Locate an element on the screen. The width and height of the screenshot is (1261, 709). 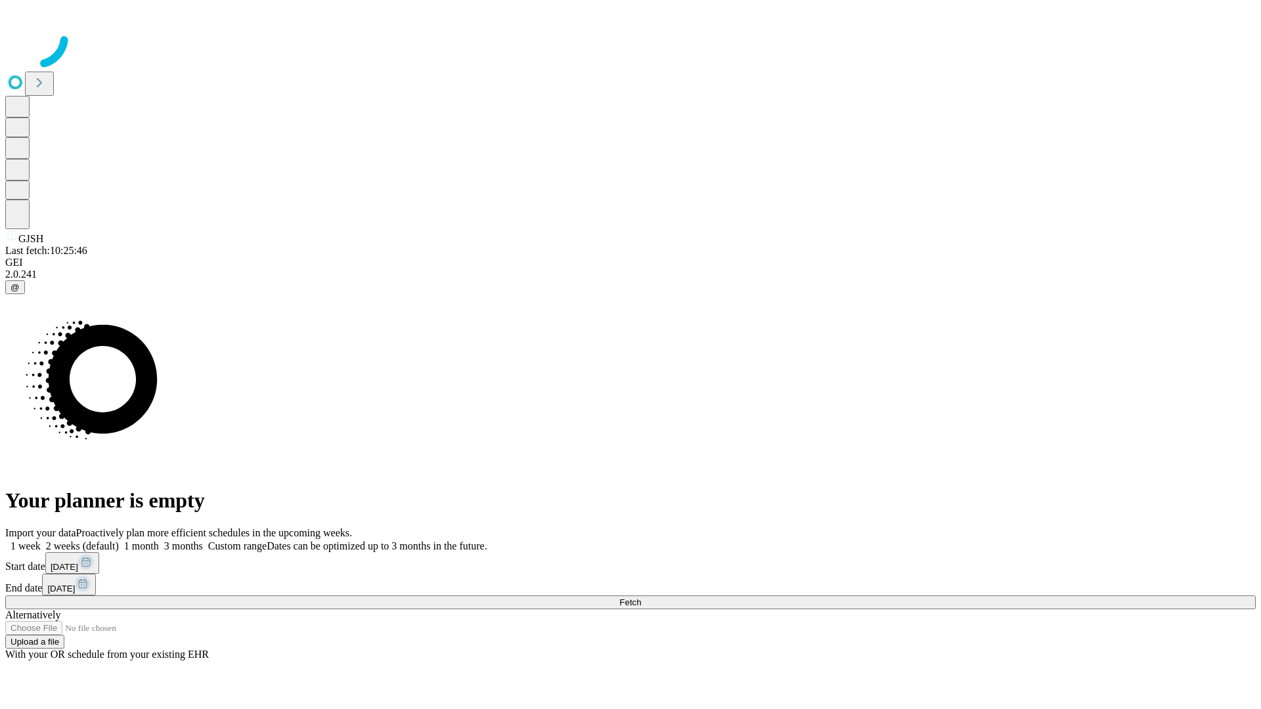
span: Import your data is located at coordinates (41, 533).